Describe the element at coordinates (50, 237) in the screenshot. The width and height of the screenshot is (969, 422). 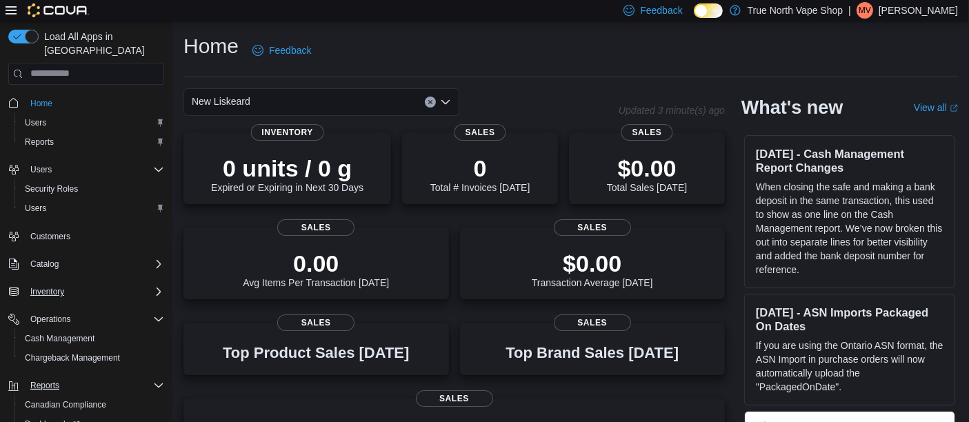
I see `a: Customers` at that location.